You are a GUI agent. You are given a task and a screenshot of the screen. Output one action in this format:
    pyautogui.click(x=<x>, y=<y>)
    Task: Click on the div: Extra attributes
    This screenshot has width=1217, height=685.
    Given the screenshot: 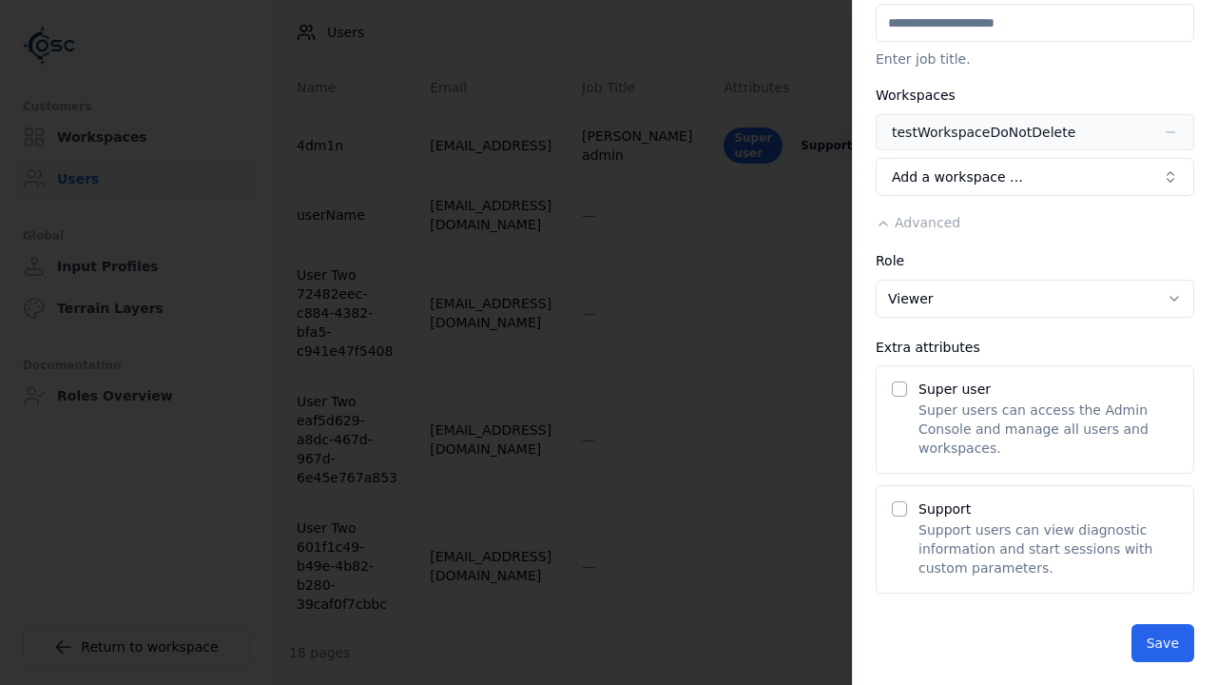 What is the action you would take?
    pyautogui.click(x=1035, y=347)
    